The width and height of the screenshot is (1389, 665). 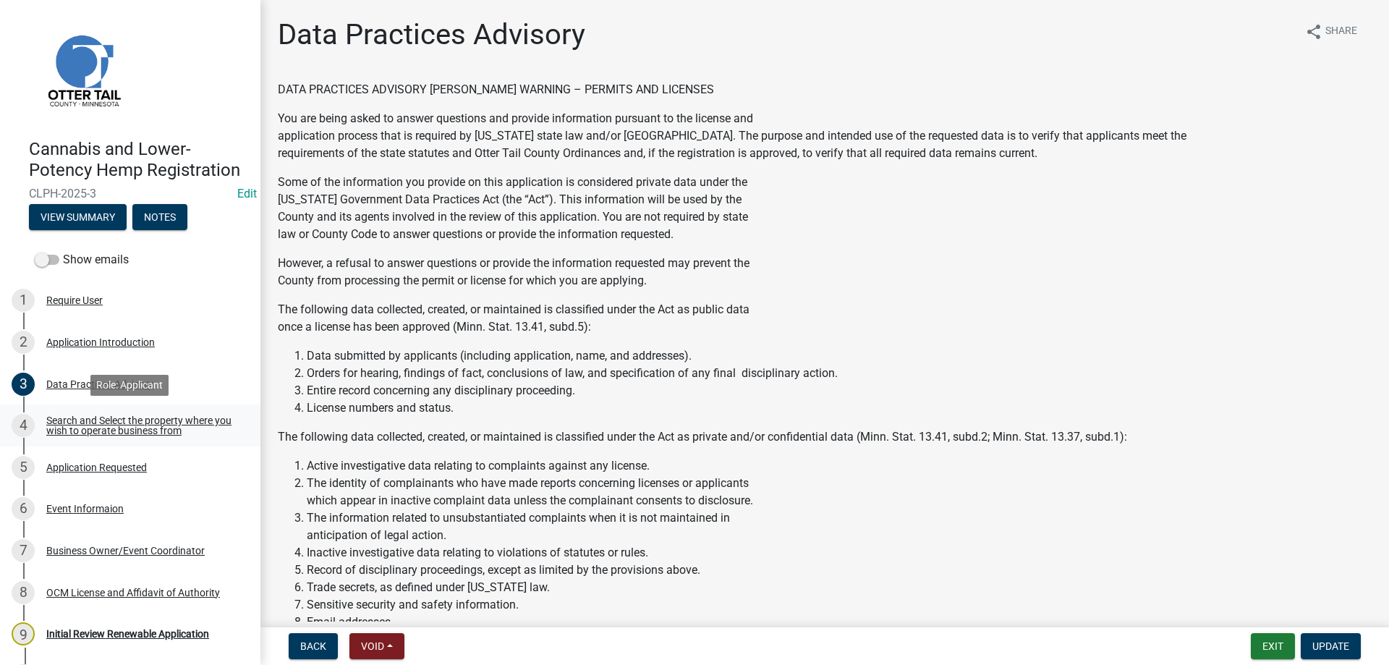 What do you see at coordinates (75, 300) in the screenshot?
I see `div: Require User` at bounding box center [75, 300].